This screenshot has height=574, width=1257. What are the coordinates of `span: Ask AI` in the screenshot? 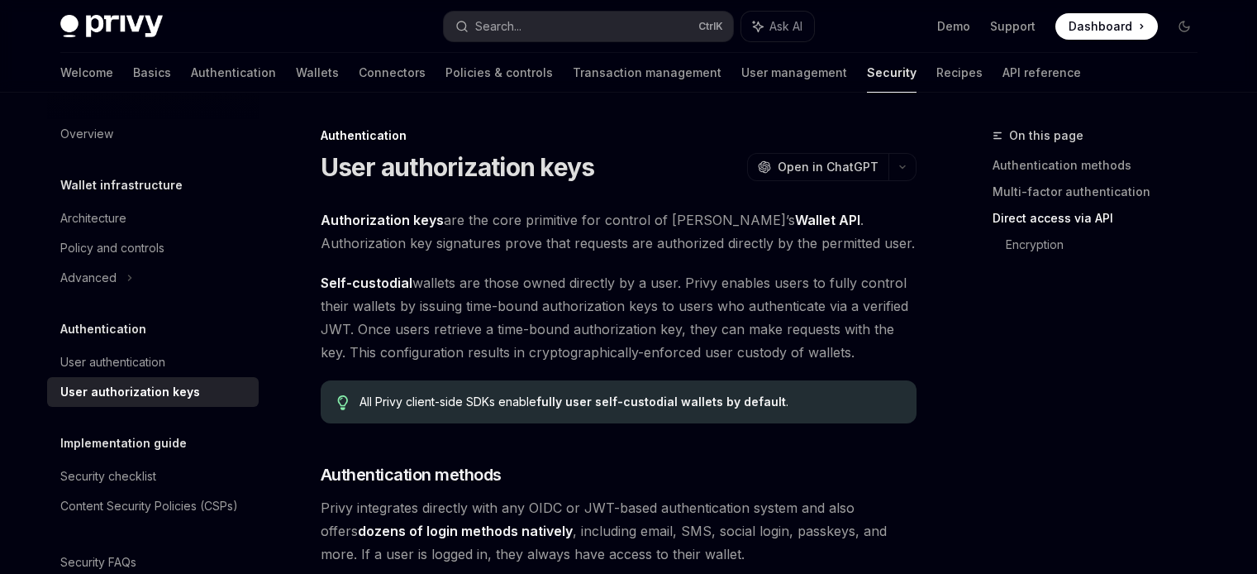 It's located at (786, 26).